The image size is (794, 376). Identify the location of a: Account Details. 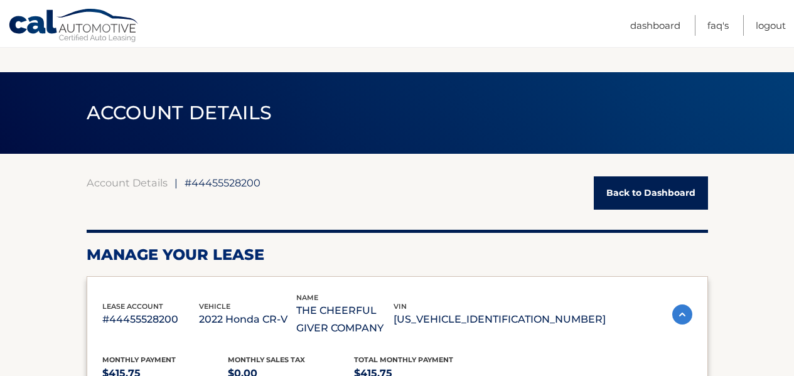
(127, 183).